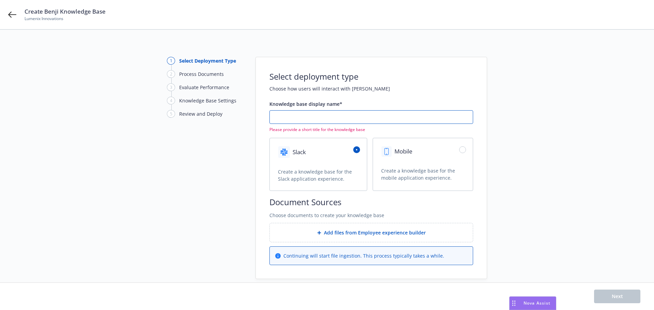 This screenshot has height=310, width=654. What do you see at coordinates (208, 61) in the screenshot?
I see `div: Select Deployment Type` at bounding box center [208, 61].